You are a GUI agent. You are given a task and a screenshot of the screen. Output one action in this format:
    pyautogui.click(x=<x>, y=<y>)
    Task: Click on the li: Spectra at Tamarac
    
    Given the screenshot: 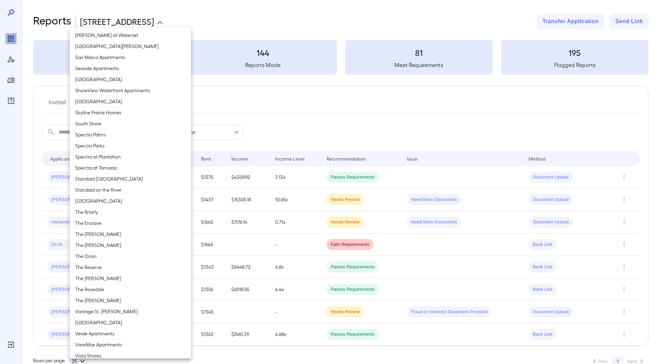 What is the action you would take?
    pyautogui.click(x=130, y=168)
    